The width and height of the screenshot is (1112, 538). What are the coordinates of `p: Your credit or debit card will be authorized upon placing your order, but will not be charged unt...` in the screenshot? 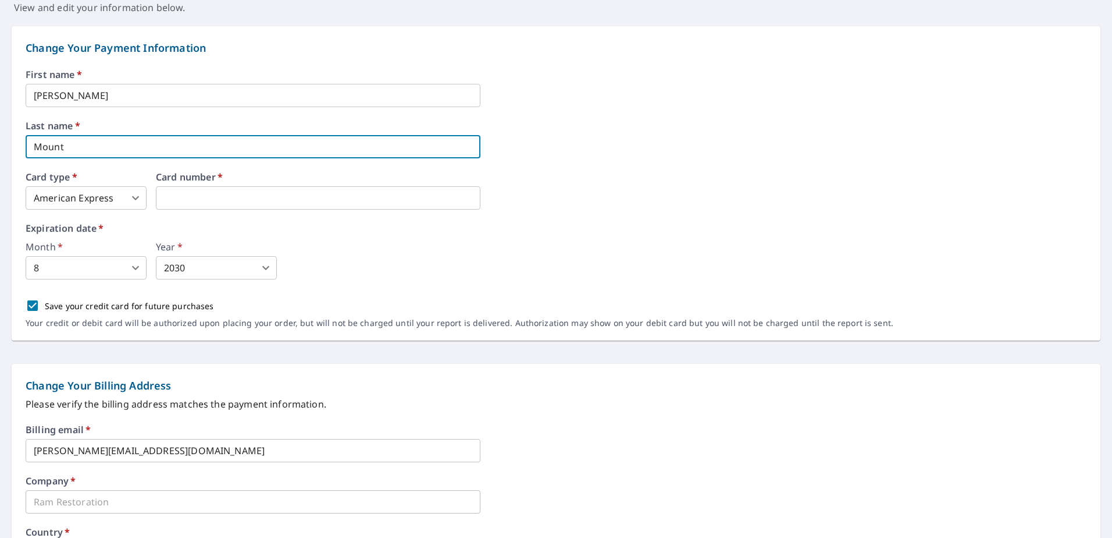 It's located at (460, 323).